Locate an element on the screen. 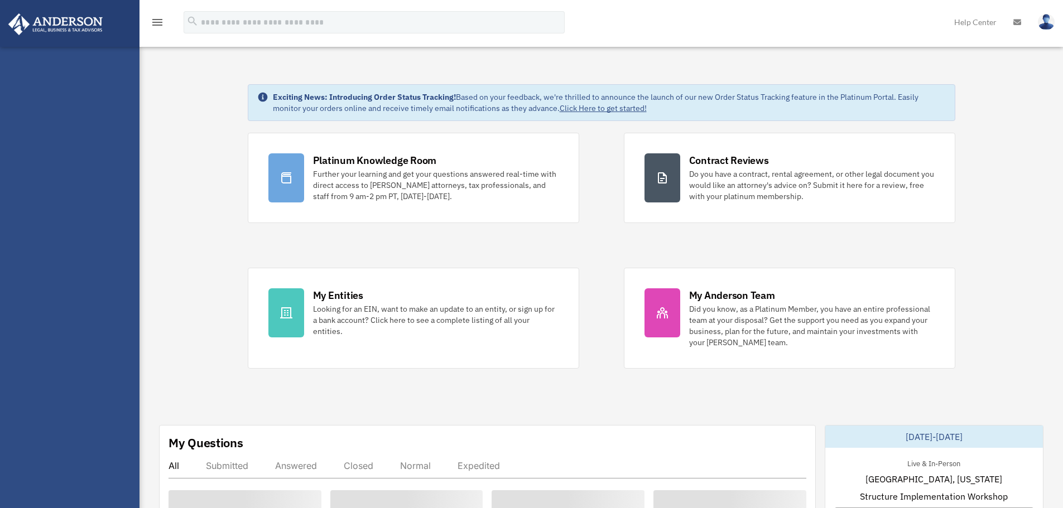 This screenshot has height=508, width=1063. i: search is located at coordinates (193, 21).